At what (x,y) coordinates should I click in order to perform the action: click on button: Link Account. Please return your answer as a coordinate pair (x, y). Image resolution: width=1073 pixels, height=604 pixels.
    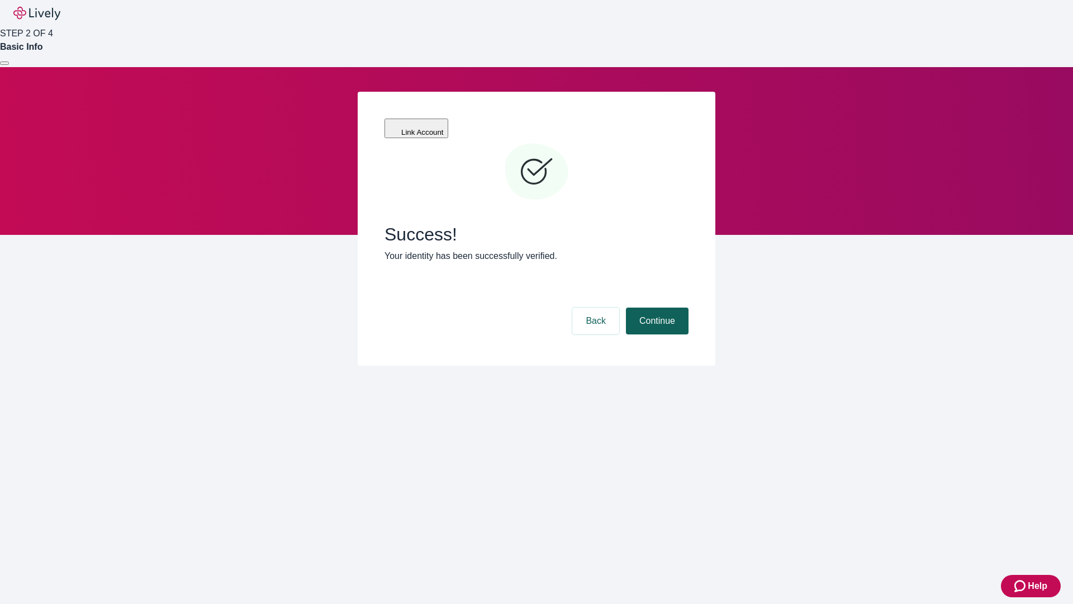
    Looking at the image, I should click on (416, 128).